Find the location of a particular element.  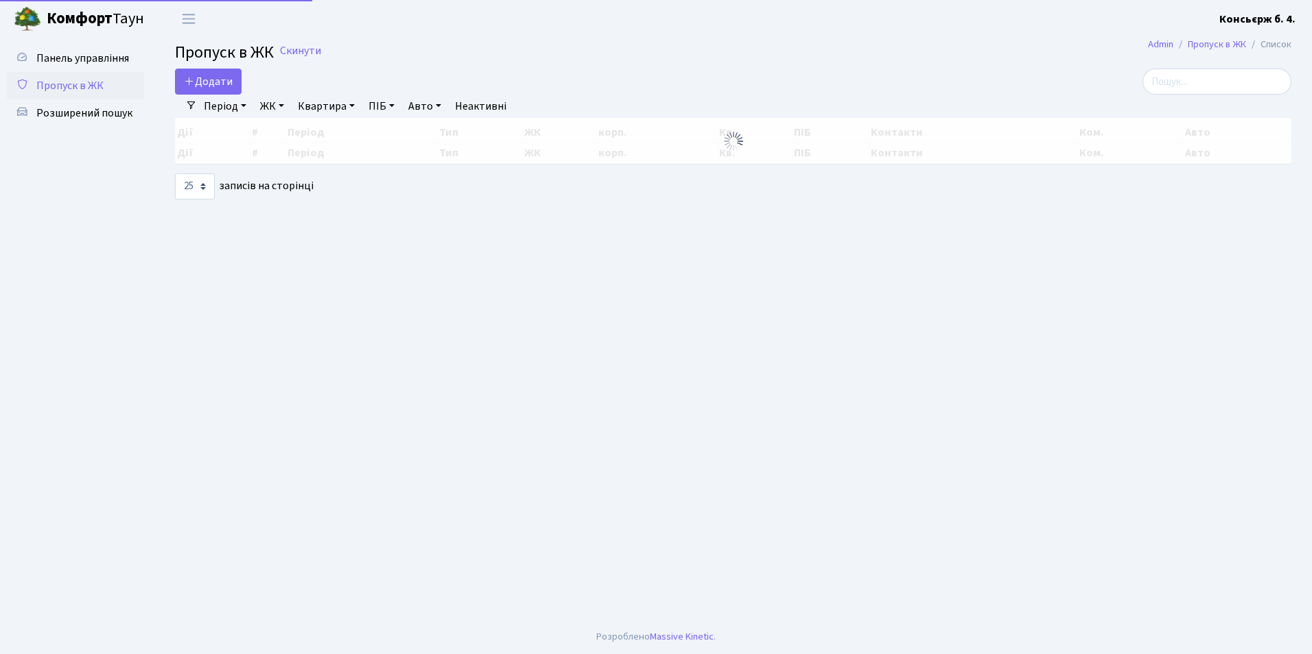

a: Квартира is located at coordinates (326, 106).